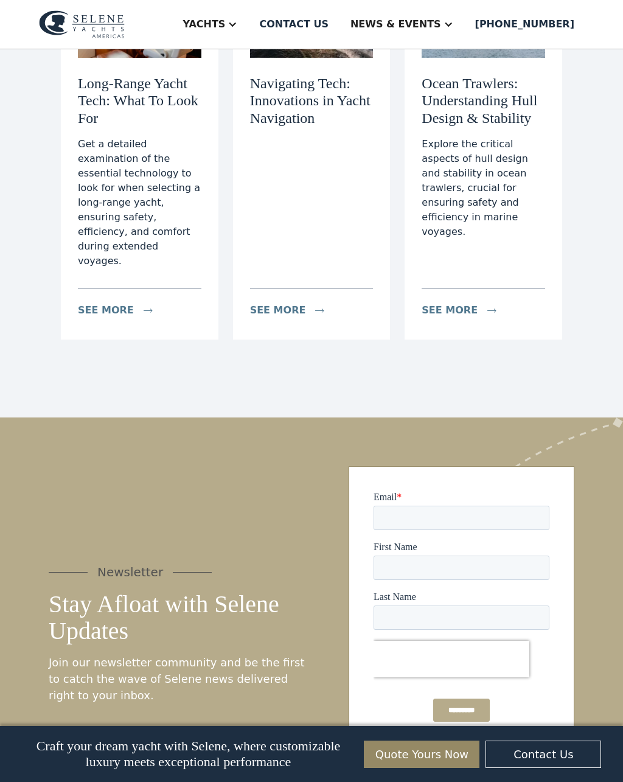  Describe the element at coordinates (204, 24) in the screenshot. I see `div: Yachts` at that location.